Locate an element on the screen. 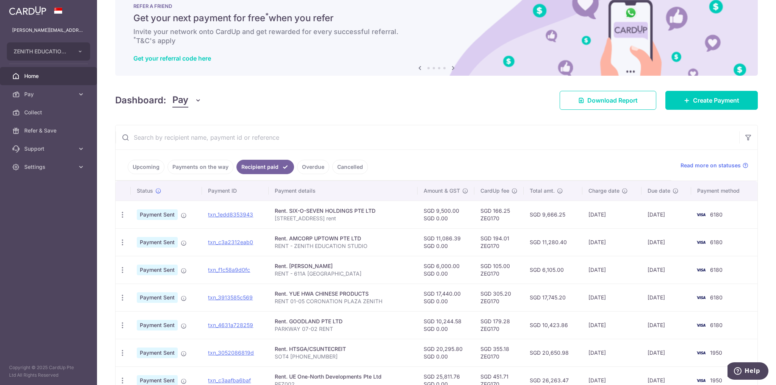 Image resolution: width=776 pixels, height=385 pixels. p: REFER A FRIEND is located at coordinates (436, 6).